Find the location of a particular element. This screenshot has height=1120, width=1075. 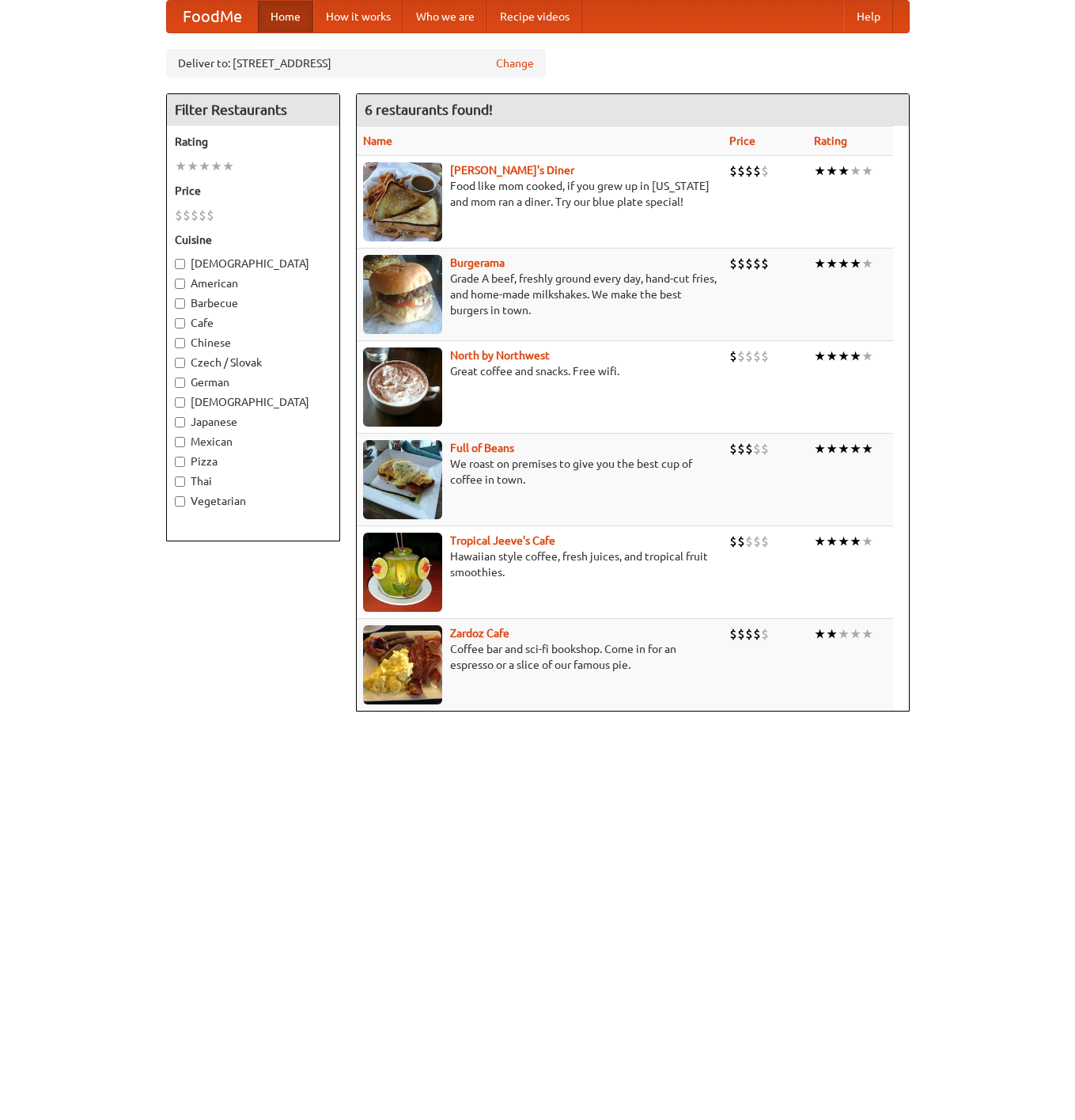

p: Coffee bar and sci-fi bookshop. Come in for an espresso or a slice of our famous pie. is located at coordinates (539, 657).